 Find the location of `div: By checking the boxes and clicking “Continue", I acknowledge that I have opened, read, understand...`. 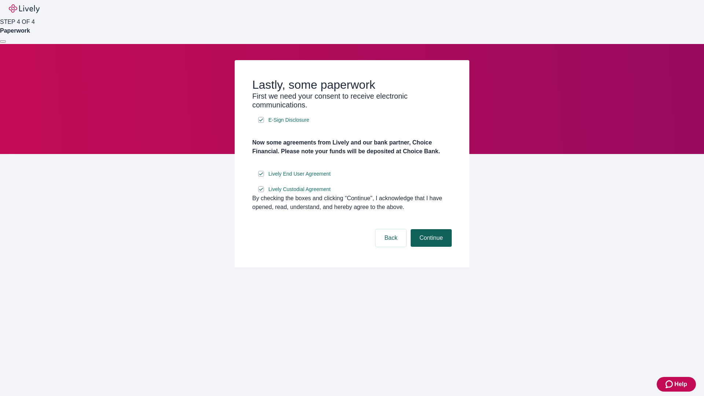

div: By checking the boxes and clicking “Continue", I acknowledge that I have opened, read, understand... is located at coordinates (352, 203).